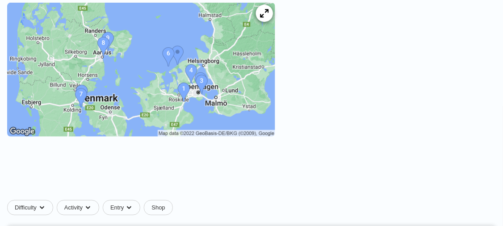 Image resolution: width=503 pixels, height=226 pixels. What do you see at coordinates (32, 208) in the screenshot?
I see `button: Difficultydropdown caret` at bounding box center [32, 208].